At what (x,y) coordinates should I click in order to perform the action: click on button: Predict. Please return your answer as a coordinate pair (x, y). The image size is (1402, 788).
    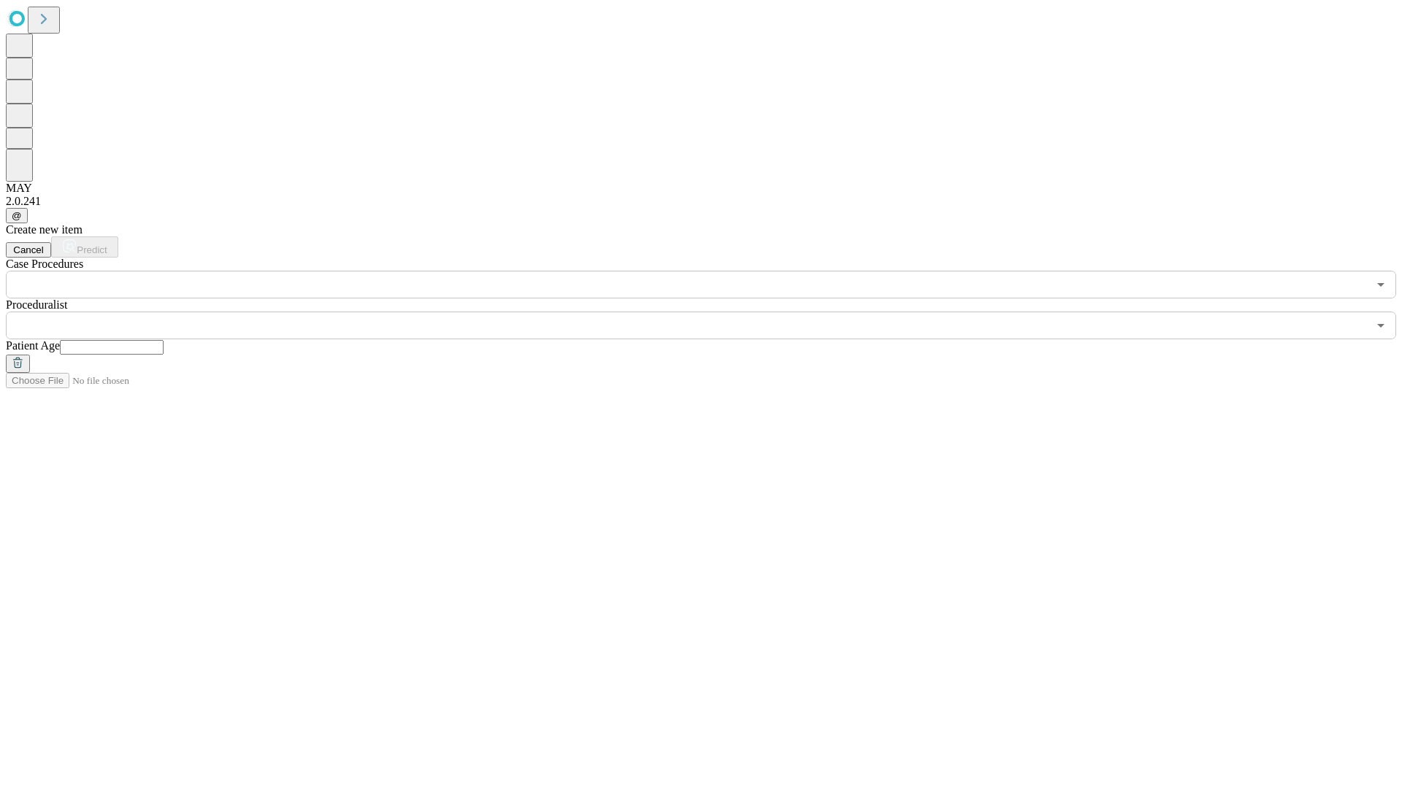
    Looking at the image, I should click on (85, 247).